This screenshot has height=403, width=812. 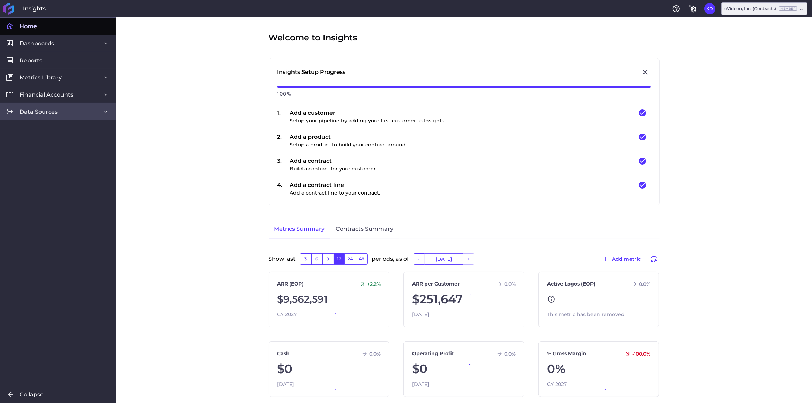 What do you see at coordinates (317, 259) in the screenshot?
I see `button: 6` at bounding box center [317, 259].